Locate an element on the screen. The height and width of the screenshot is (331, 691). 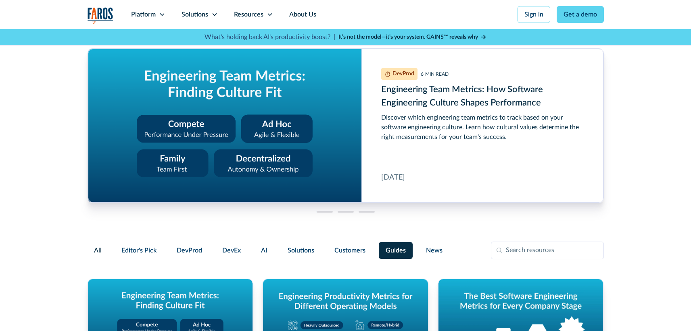
a: home is located at coordinates (100, 15).